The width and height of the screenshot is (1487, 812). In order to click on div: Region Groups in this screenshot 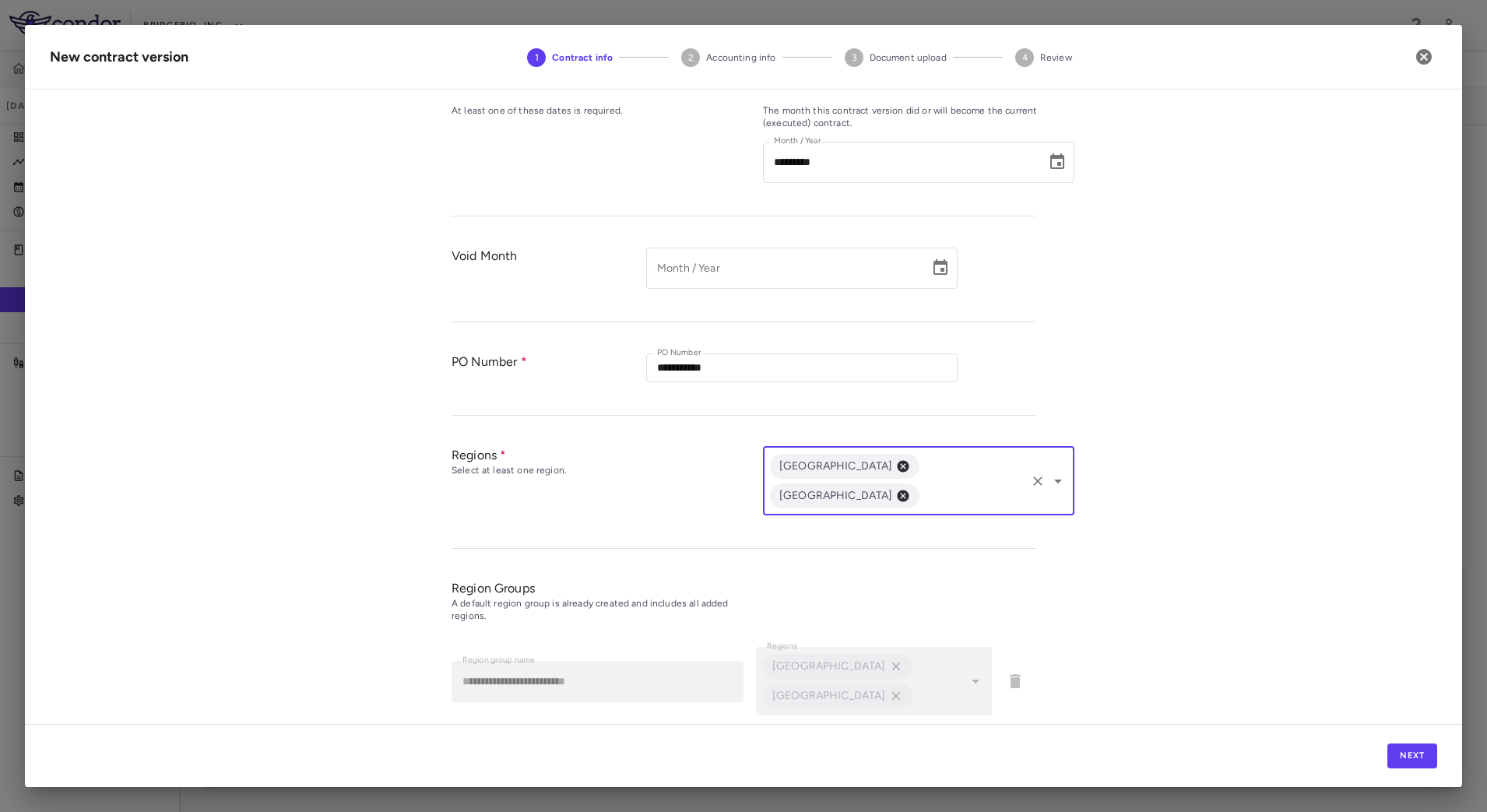, I will do `click(744, 588)`.